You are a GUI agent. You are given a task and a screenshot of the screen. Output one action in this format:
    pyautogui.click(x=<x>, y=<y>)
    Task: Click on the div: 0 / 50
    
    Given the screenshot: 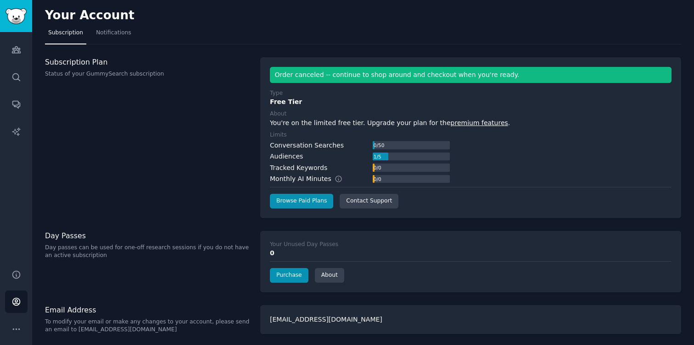 What is the action you would take?
    pyautogui.click(x=378, y=145)
    